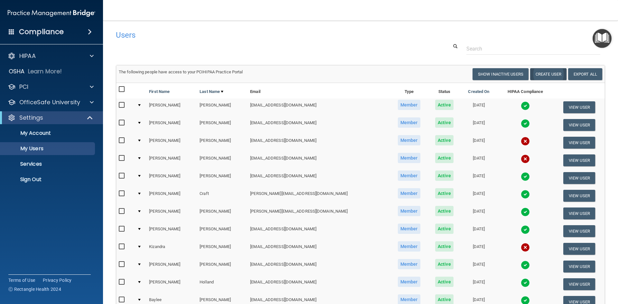  What do you see at coordinates (31, 118) in the screenshot?
I see `p: Settings` at bounding box center [31, 118].